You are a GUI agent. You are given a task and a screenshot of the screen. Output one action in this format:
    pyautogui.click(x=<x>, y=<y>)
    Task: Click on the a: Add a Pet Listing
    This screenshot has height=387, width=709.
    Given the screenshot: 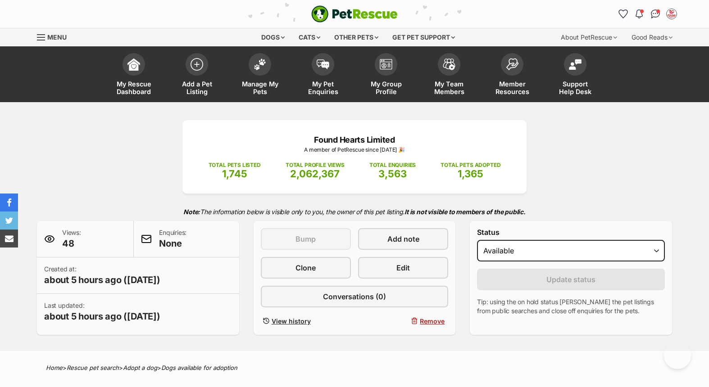 What is the action you would take?
    pyautogui.click(x=197, y=75)
    